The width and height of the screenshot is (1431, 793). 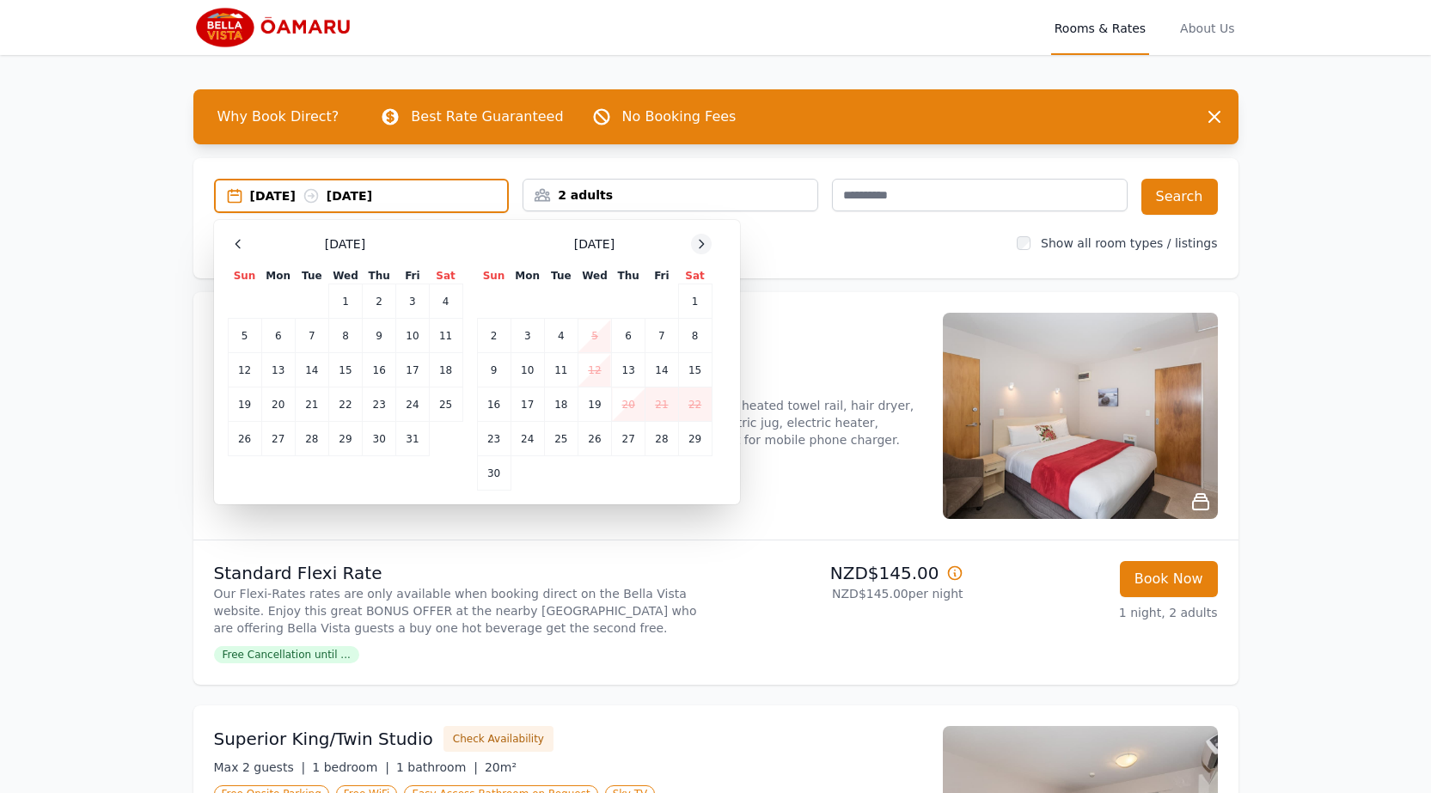 What do you see at coordinates (286, 655) in the screenshot?
I see `span: Free Cancellation until ...` at bounding box center [286, 655].